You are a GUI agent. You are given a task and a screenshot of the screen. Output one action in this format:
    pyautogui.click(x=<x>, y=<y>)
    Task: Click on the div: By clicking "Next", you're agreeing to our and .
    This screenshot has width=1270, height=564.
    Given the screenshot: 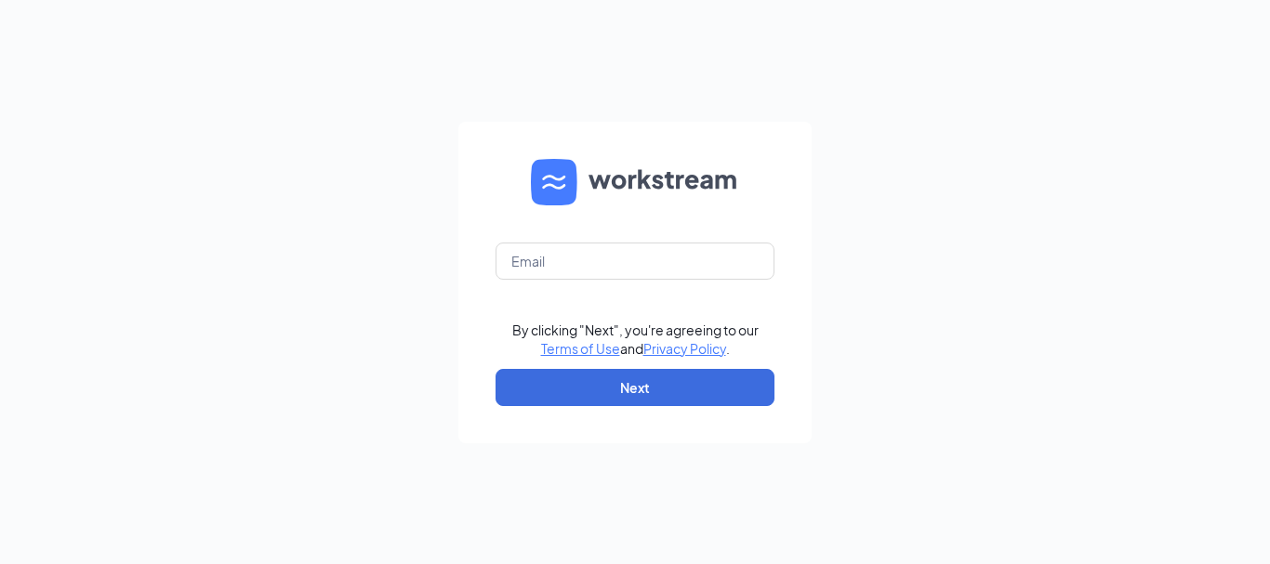 What is the action you would take?
    pyautogui.click(x=635, y=339)
    